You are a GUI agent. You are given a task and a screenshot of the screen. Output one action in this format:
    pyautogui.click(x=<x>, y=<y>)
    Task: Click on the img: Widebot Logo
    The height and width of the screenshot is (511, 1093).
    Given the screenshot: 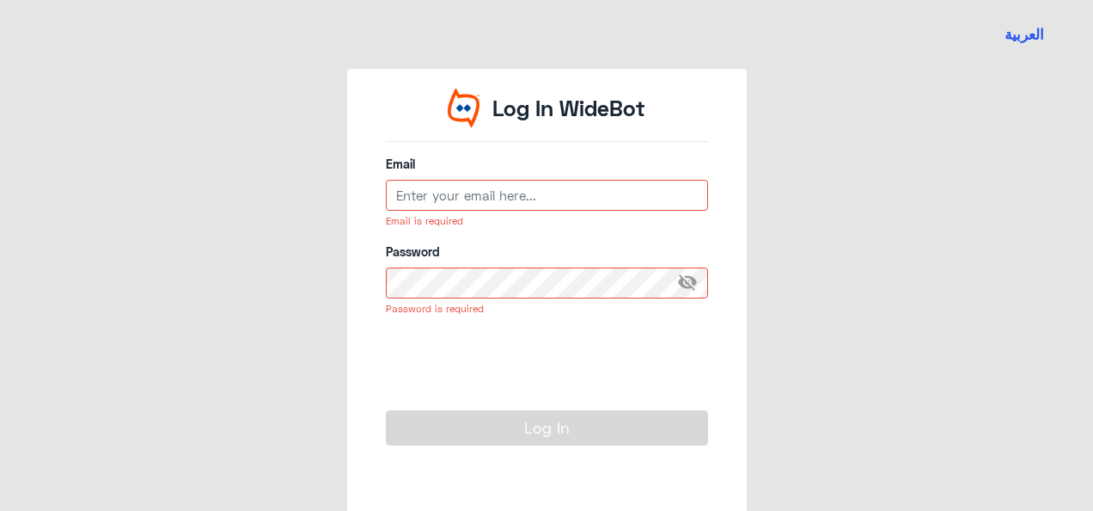 What is the action you would take?
    pyautogui.click(x=464, y=107)
    